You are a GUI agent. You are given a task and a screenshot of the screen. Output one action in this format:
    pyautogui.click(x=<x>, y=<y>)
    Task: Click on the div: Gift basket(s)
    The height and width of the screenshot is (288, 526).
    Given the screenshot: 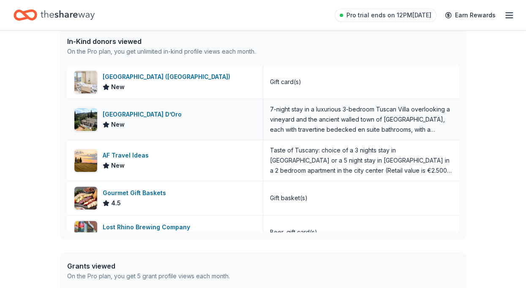 What is the action you would take?
    pyautogui.click(x=289, y=198)
    